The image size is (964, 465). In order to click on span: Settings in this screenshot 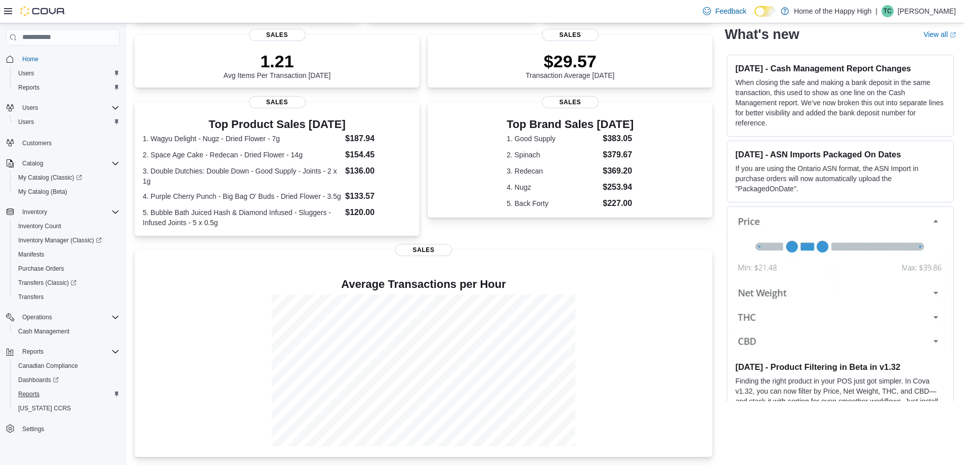, I will do `click(69, 428)`.